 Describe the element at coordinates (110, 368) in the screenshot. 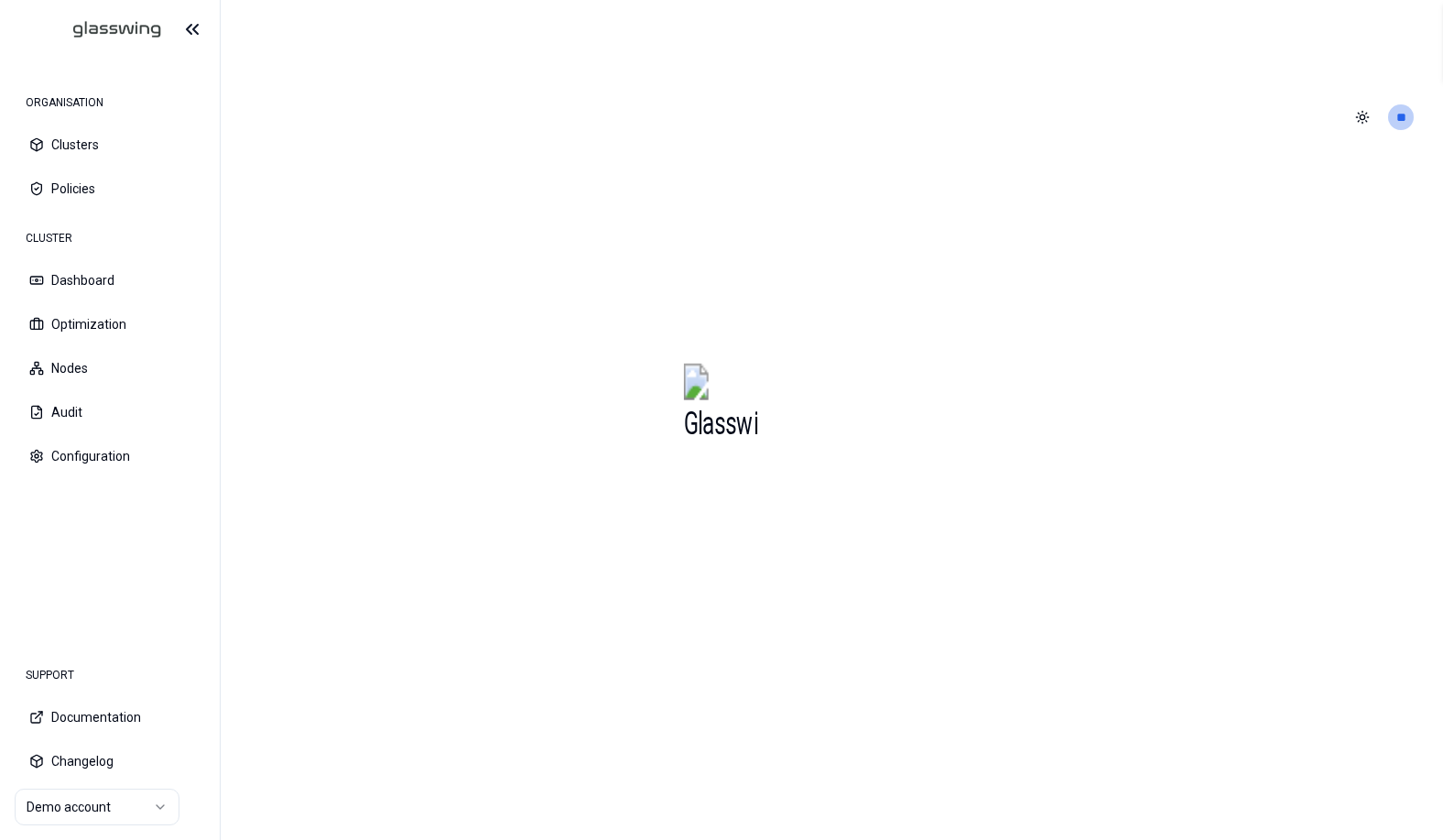

I see `button: Nodes` at that location.